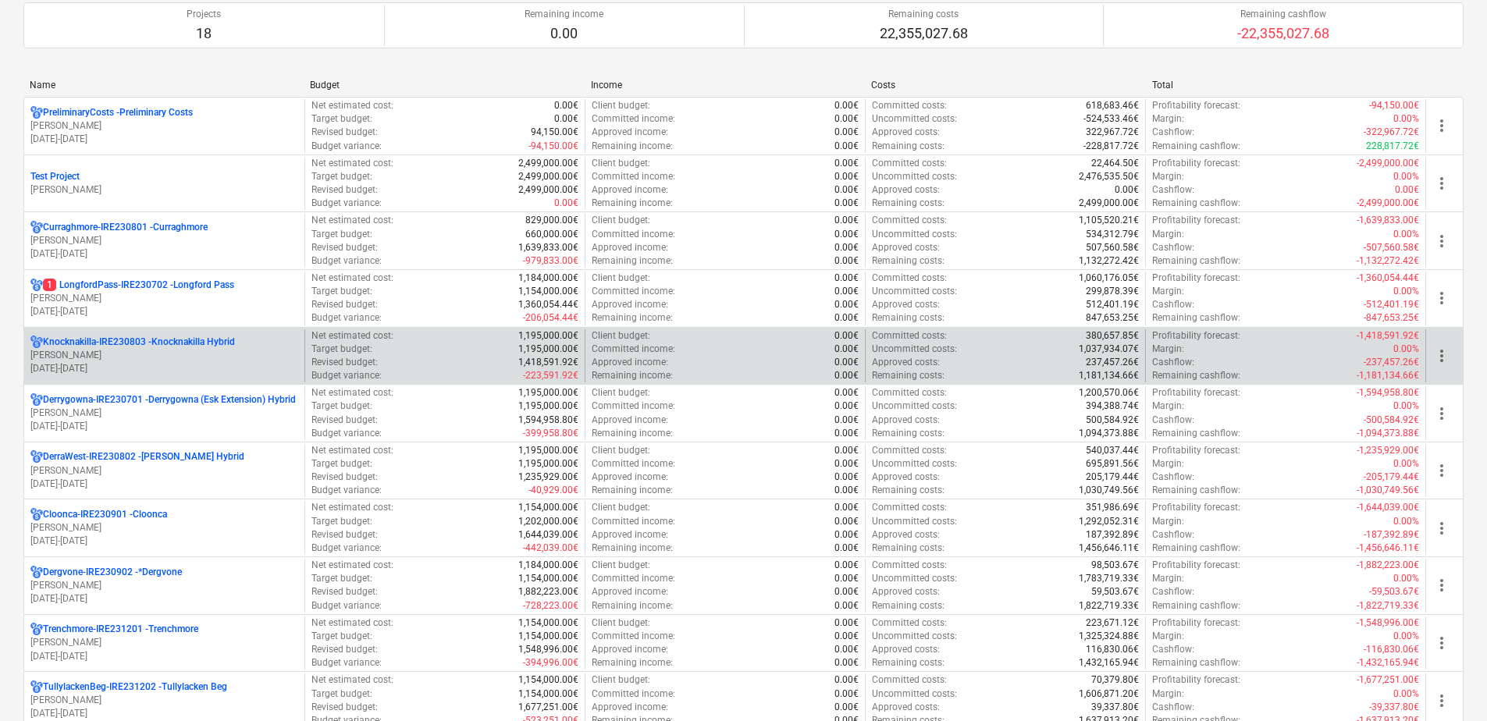  Describe the element at coordinates (548, 247) in the screenshot. I see `p: 1,639,833.00€` at that location.